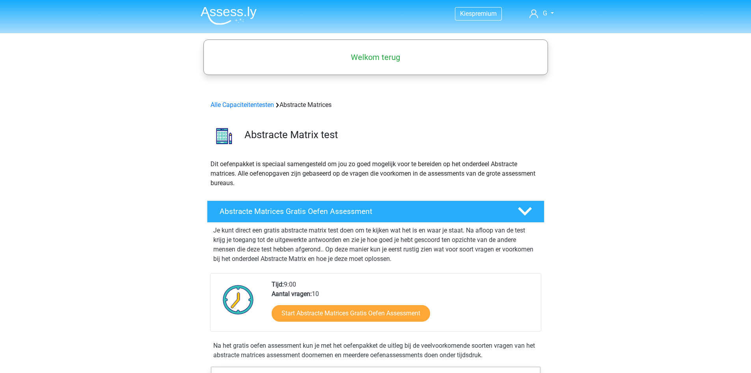  What do you see at coordinates (376, 105) in the screenshot?
I see `div: Abstracte Matrices` at bounding box center [376, 105].